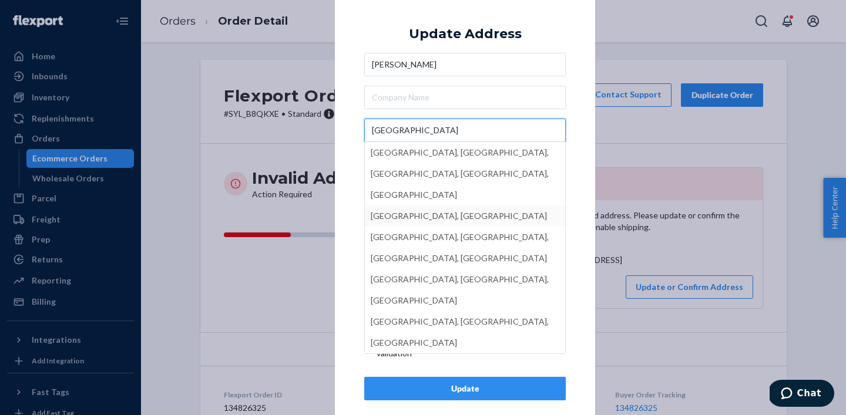  Describe the element at coordinates (465, 98) in the screenshot. I see `input: Company Name` at that location.